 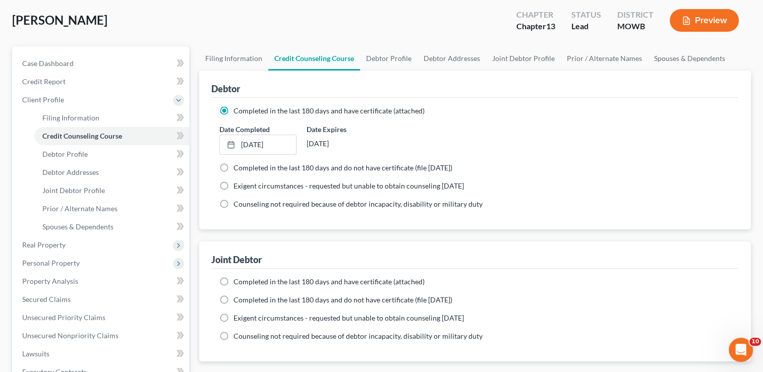 What do you see at coordinates (101, 336) in the screenshot?
I see `a: Unsecured Nonpriority Claims` at bounding box center [101, 336].